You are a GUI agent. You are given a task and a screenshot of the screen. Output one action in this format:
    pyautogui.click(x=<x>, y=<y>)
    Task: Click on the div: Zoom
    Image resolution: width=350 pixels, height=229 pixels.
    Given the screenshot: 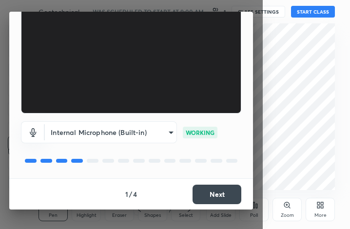 What is the action you would take?
    pyautogui.click(x=287, y=216)
    